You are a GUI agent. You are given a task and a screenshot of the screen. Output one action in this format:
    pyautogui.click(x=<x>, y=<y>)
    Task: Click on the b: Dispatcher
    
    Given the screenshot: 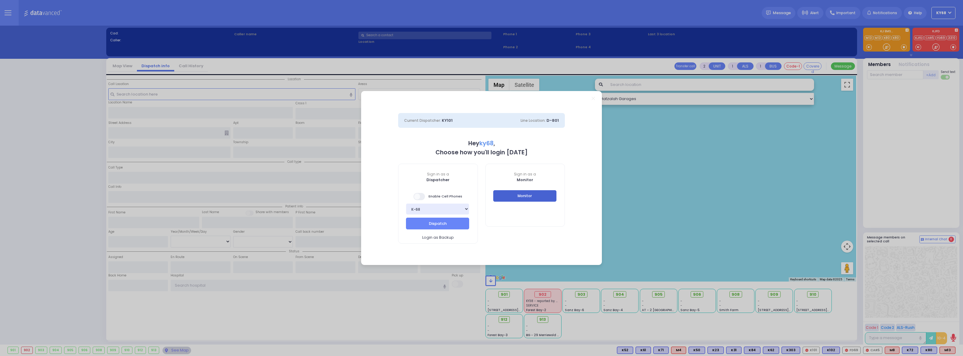 What is the action you would take?
    pyautogui.click(x=438, y=179)
    